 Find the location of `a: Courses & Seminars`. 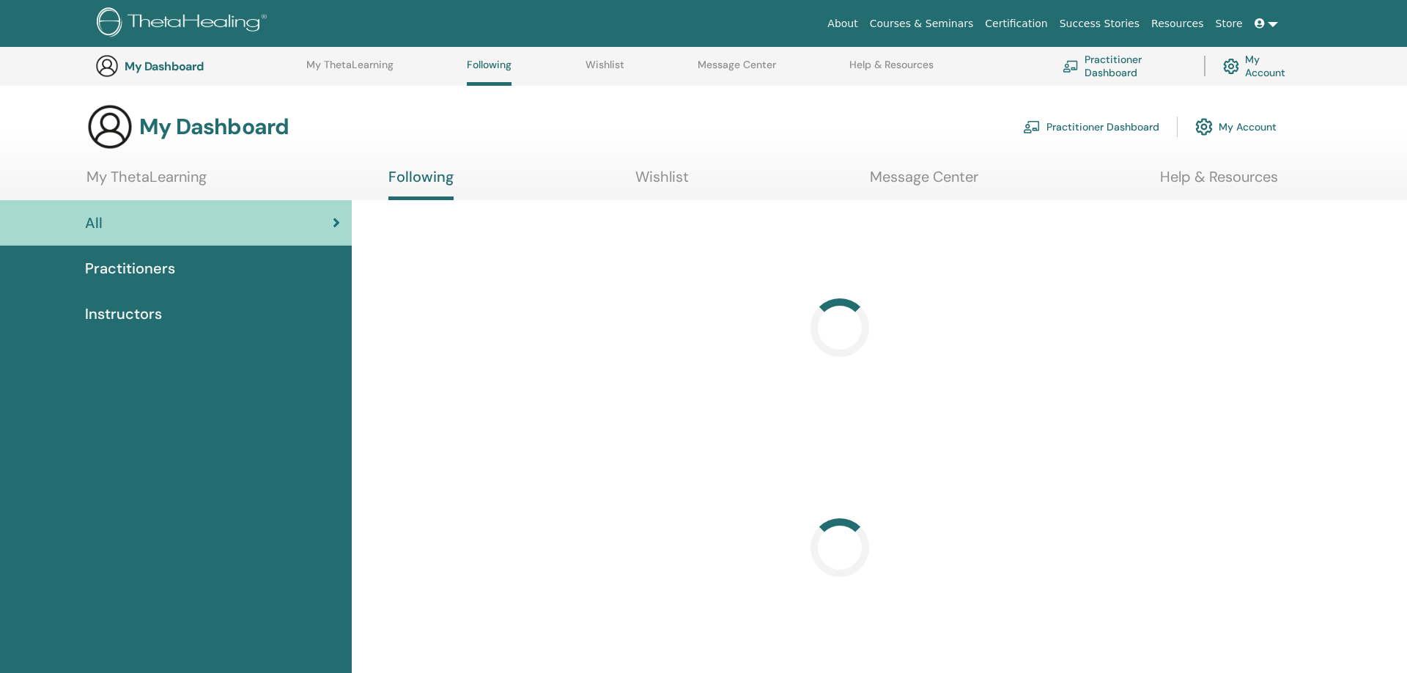

a: Courses & Seminars is located at coordinates (922, 23).